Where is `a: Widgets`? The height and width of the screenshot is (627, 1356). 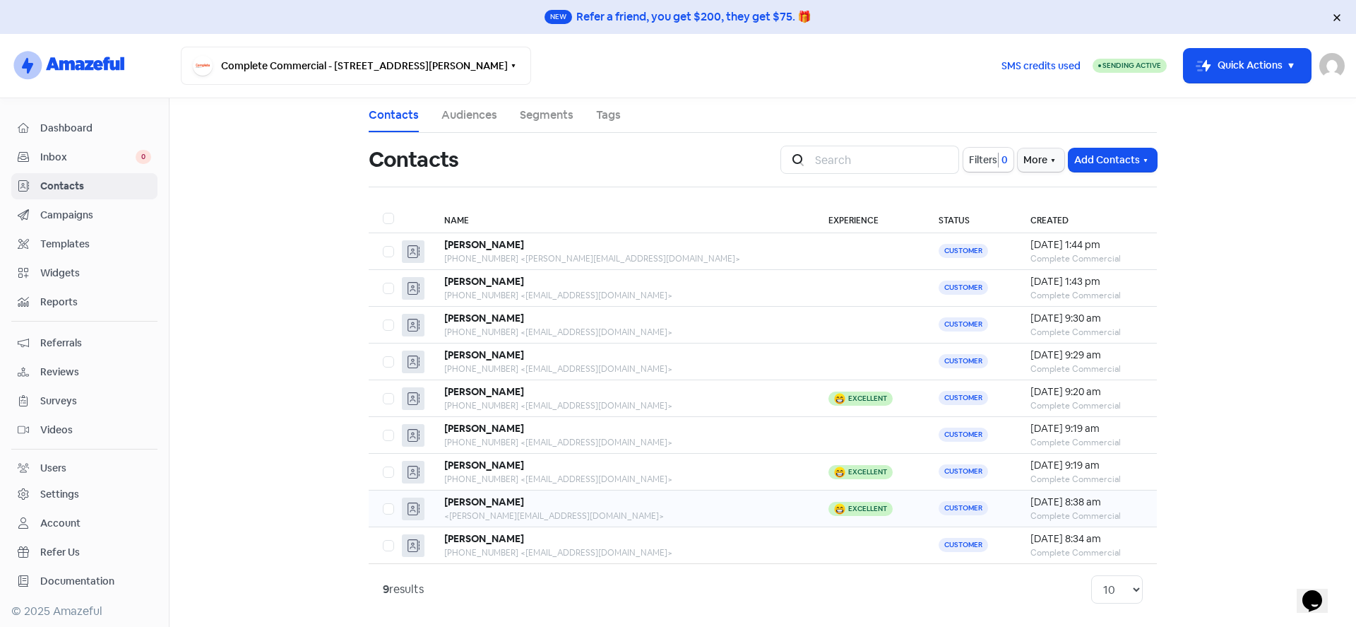
a: Widgets is located at coordinates (84, 273).